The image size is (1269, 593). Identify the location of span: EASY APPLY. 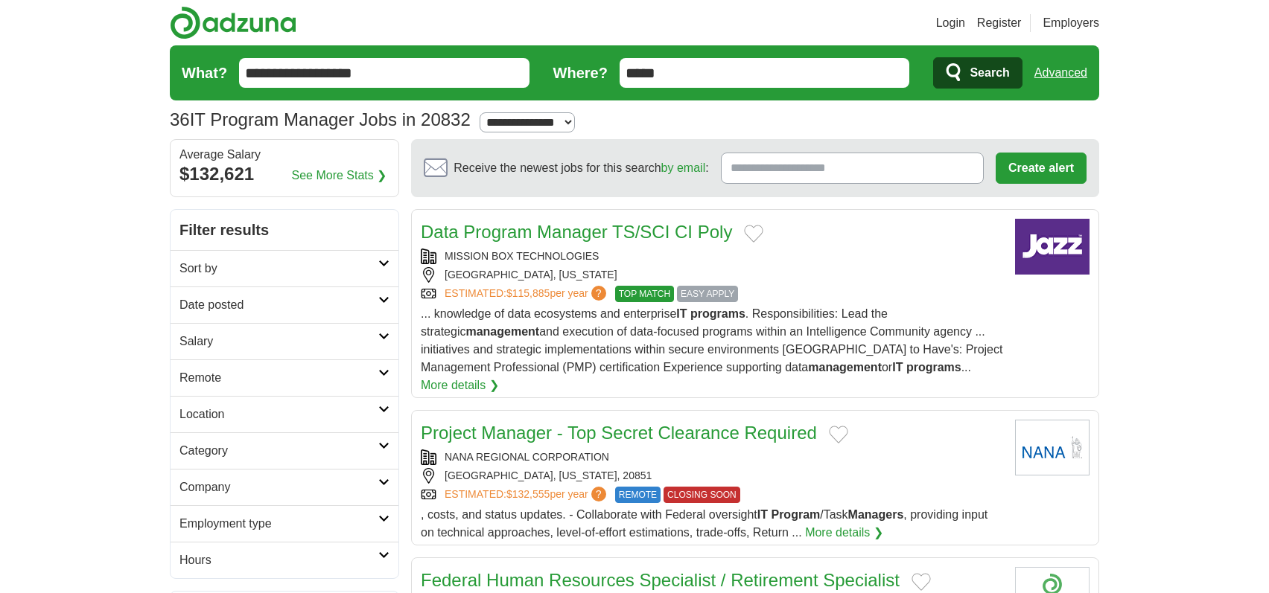
(707, 294).